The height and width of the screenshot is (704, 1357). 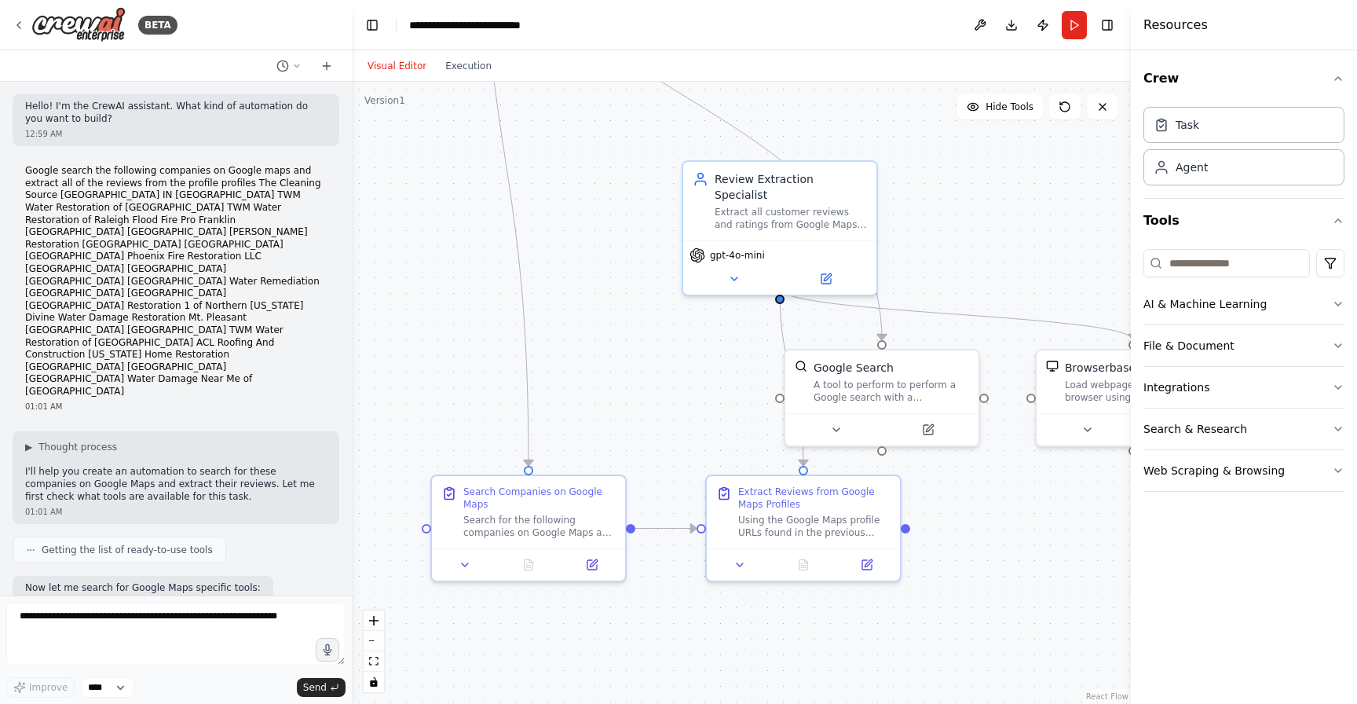 What do you see at coordinates (1244, 387) in the screenshot?
I see `button: Integrations` at bounding box center [1244, 387].